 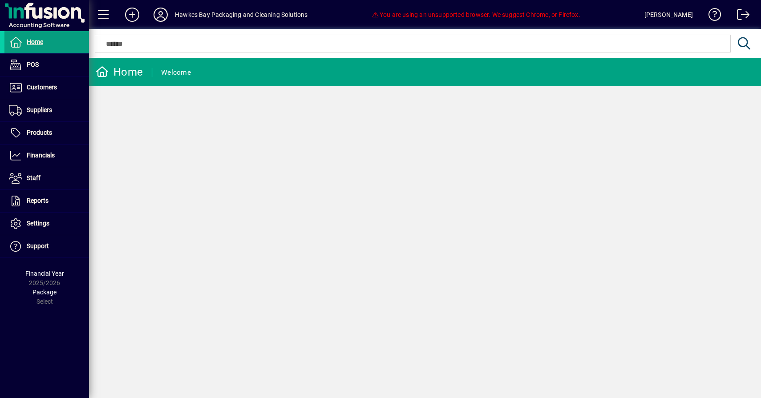 What do you see at coordinates (40, 155) in the screenshot?
I see `span: Financials` at bounding box center [40, 155].